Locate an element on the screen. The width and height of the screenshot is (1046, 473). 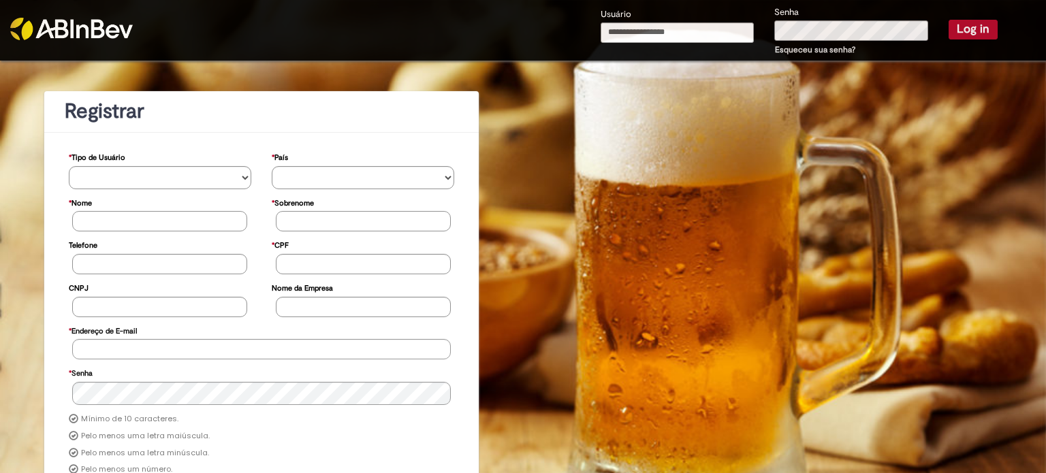
label: País is located at coordinates (280, 156).